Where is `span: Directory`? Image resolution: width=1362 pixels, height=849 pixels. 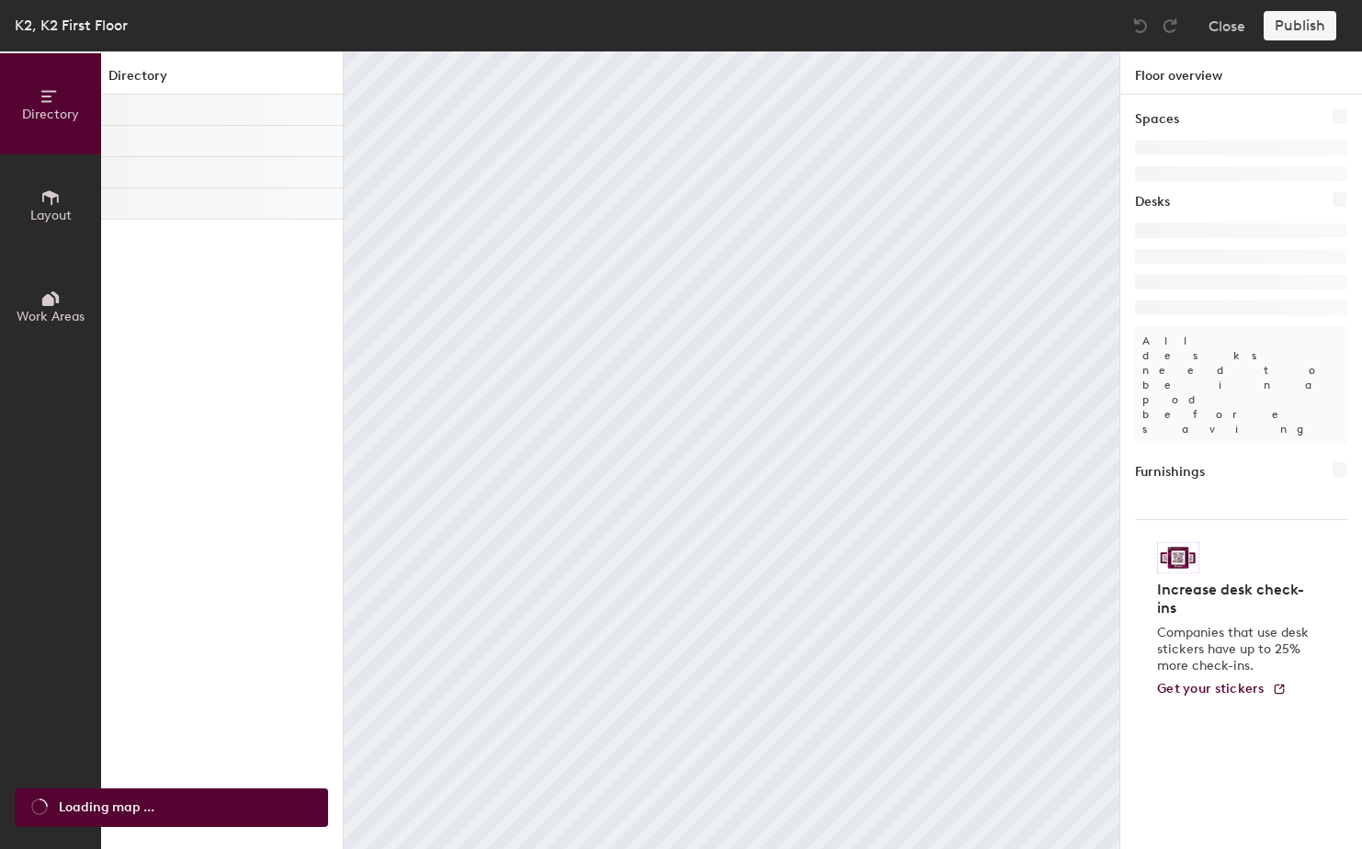 span: Directory is located at coordinates (51, 114).